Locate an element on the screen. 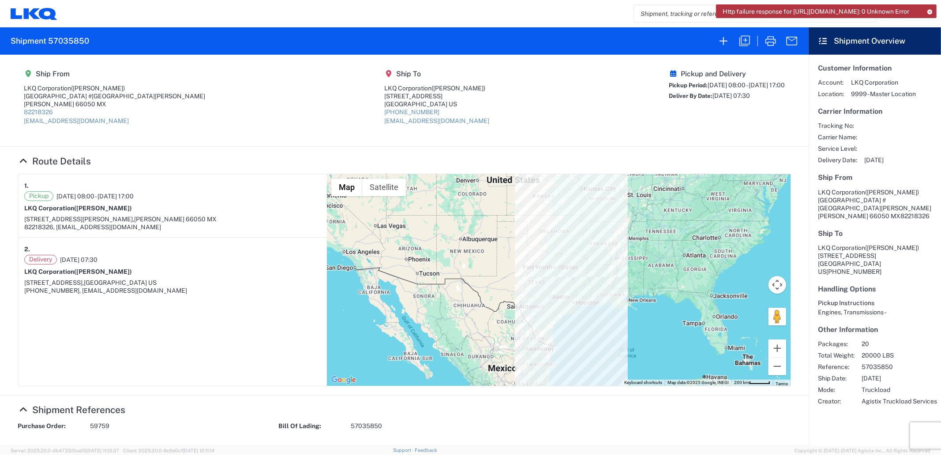  a: Open this area in Google Maps (opens a new window) is located at coordinates (344, 380).